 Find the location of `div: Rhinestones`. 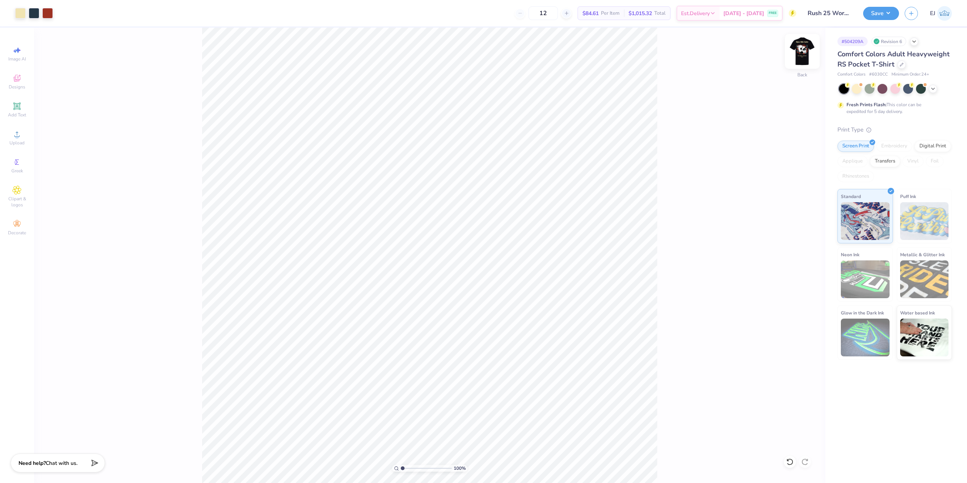

div: Rhinestones is located at coordinates (855, 176).